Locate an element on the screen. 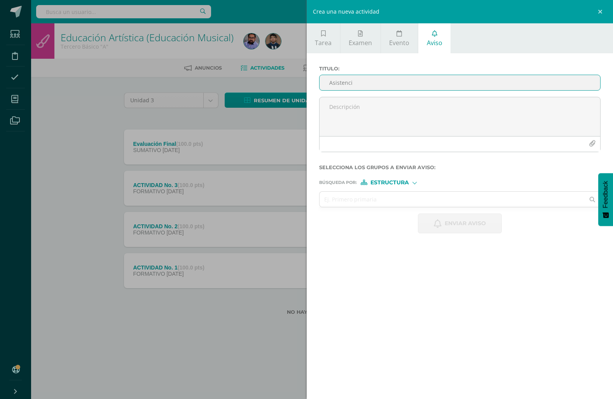 This screenshot has height=399, width=613. span: Evento is located at coordinates (399, 43).